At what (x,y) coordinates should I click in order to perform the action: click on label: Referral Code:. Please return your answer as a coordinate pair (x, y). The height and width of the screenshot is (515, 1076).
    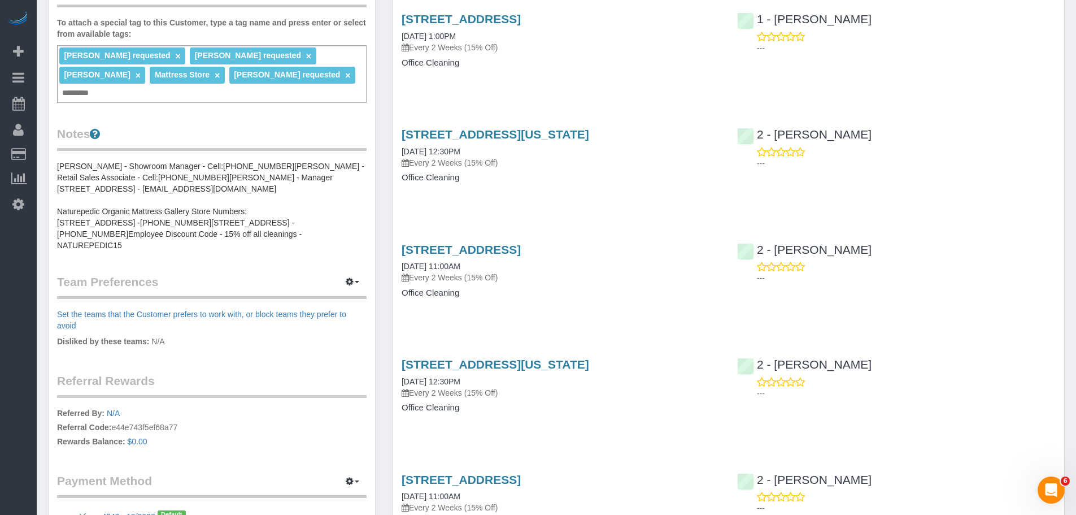
    Looking at the image, I should click on (84, 427).